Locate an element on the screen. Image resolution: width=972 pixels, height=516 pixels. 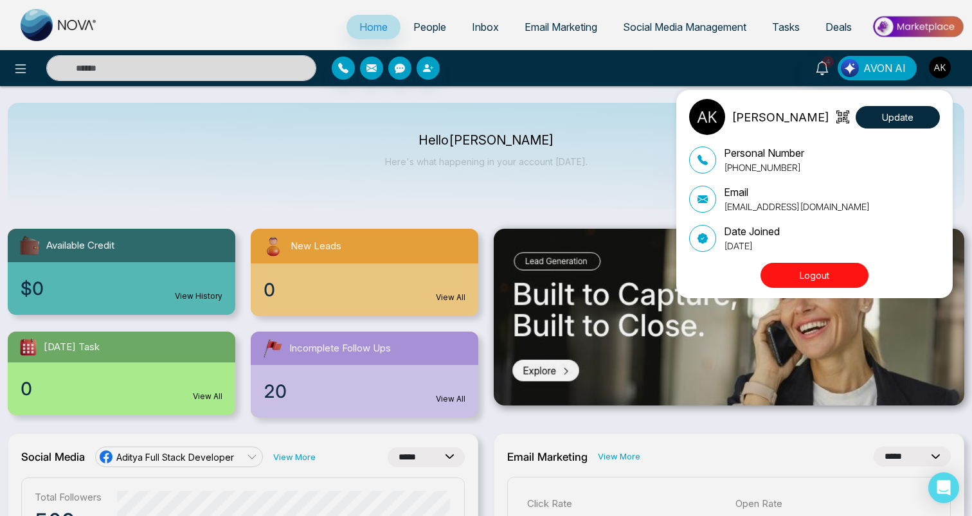
div: Open Intercom Messenger is located at coordinates (944, 488).